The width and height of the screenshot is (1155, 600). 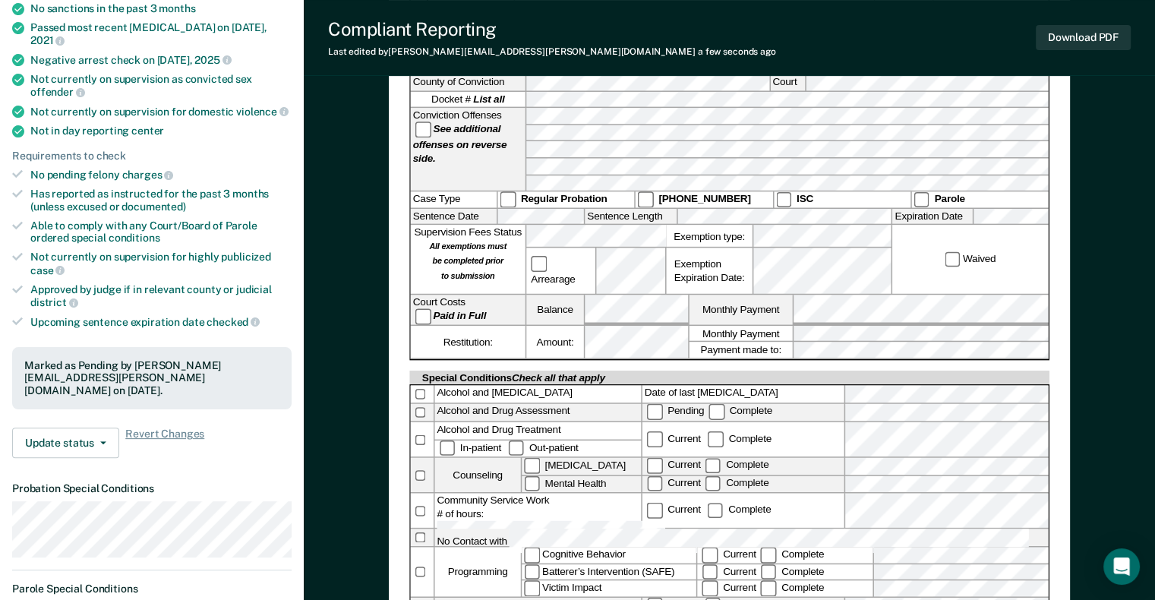 I want to click on input: Paid in Full, so click(x=423, y=317).